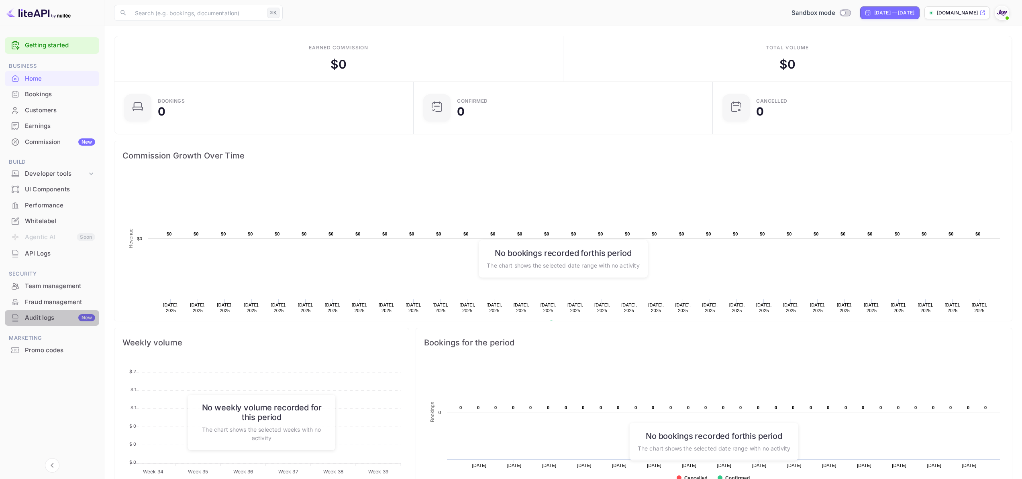 Image resolution: width=1022 pixels, height=479 pixels. I want to click on div: 0, so click(760, 112).